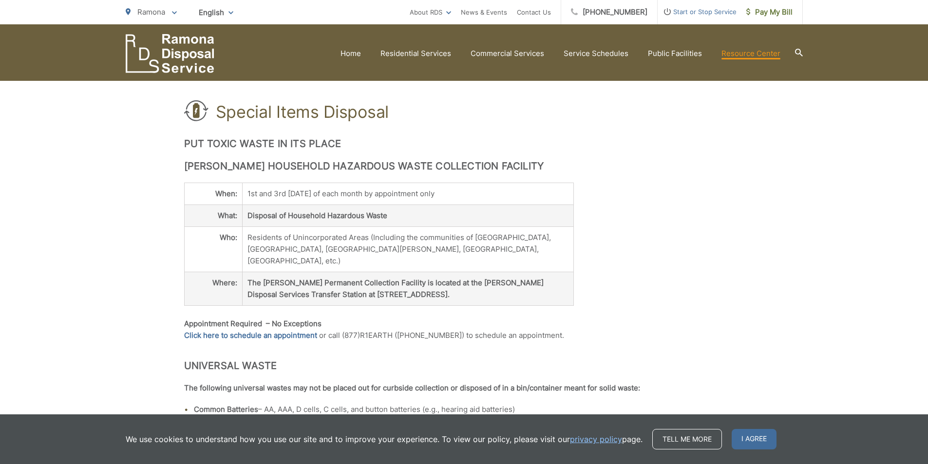 The image size is (928, 464). What do you see at coordinates (170, 54) in the screenshot?
I see `a: EDCD logo. Return to the homepage.` at bounding box center [170, 54].